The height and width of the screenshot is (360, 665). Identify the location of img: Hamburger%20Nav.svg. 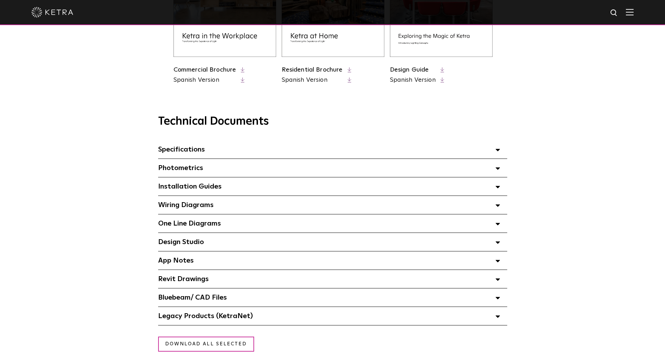
(630, 12).